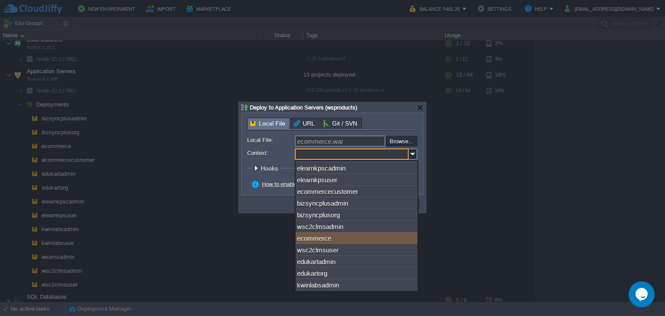 Image resolution: width=665 pixels, height=316 pixels. I want to click on div: kwinlabsadmin, so click(356, 285).